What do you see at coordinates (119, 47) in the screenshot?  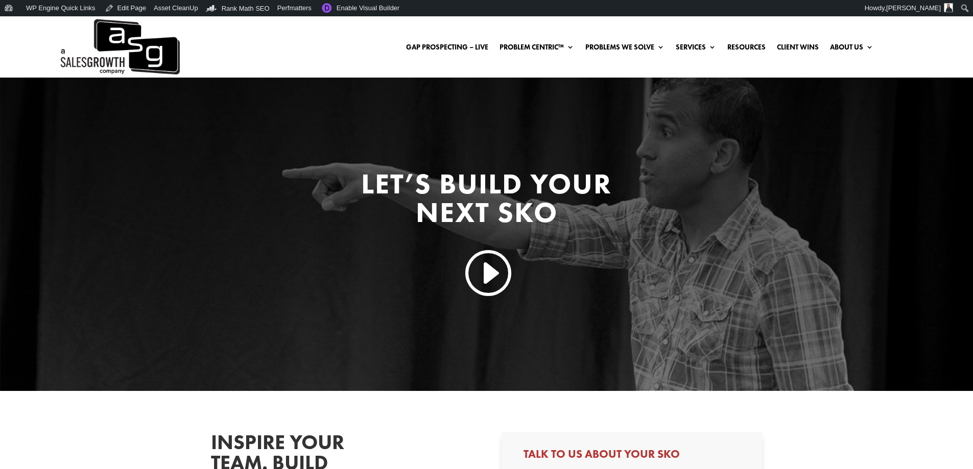 I see `img: ASG Co. Logo` at bounding box center [119, 47].